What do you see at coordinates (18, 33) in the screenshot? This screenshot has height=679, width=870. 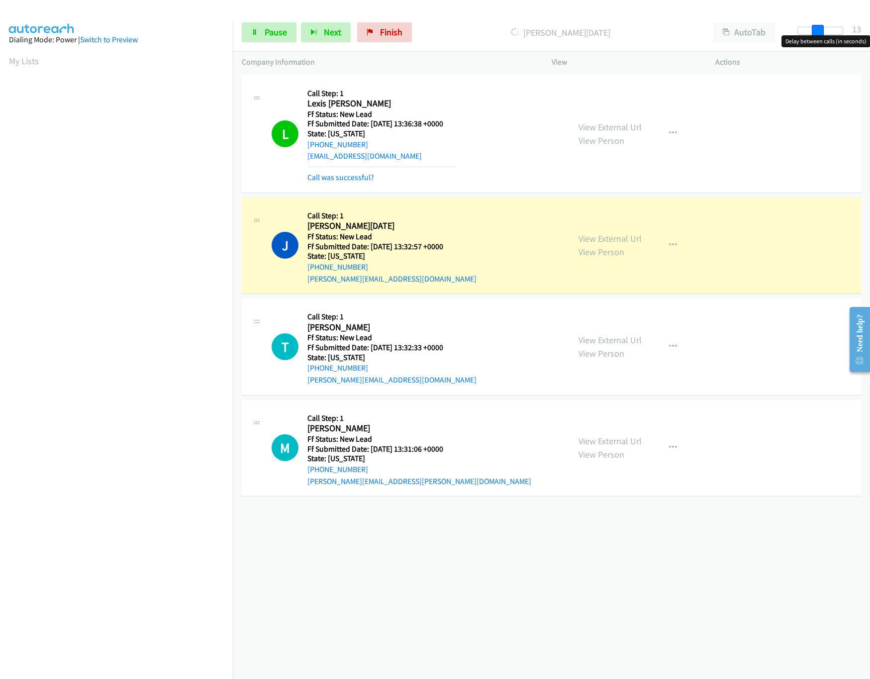 I see `div: Need help?` at bounding box center [18, 33].